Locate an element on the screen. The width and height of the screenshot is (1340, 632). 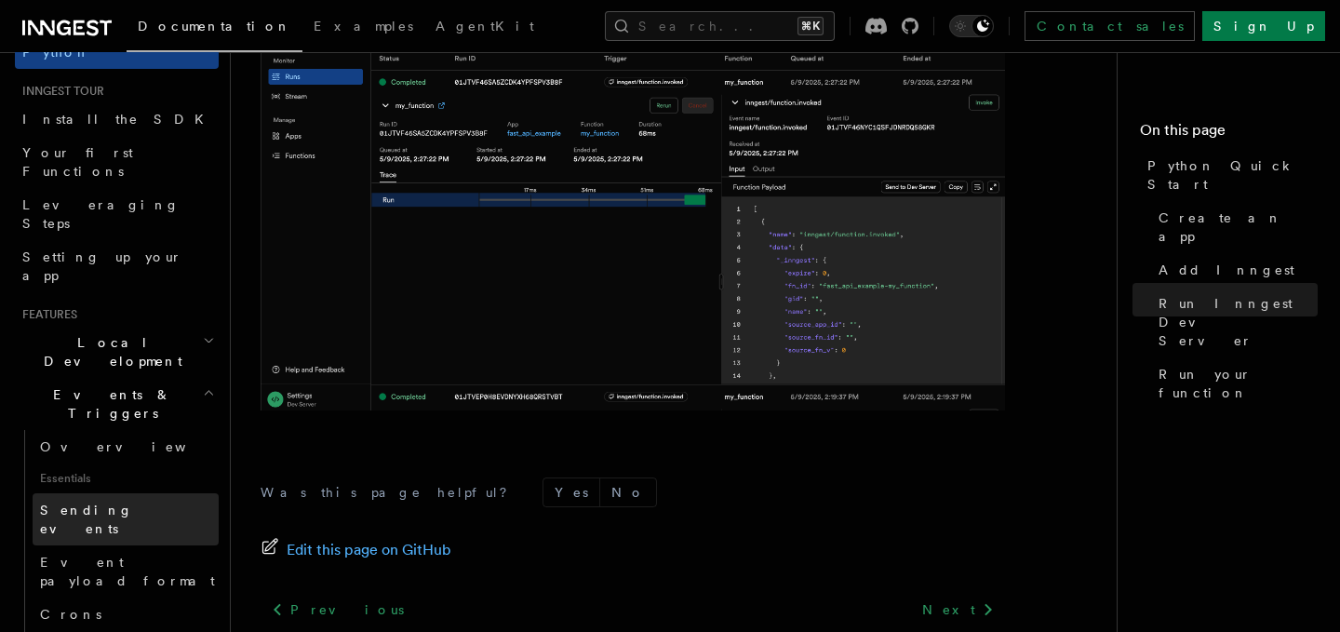
a: Setting up your app is located at coordinates (116, 266).